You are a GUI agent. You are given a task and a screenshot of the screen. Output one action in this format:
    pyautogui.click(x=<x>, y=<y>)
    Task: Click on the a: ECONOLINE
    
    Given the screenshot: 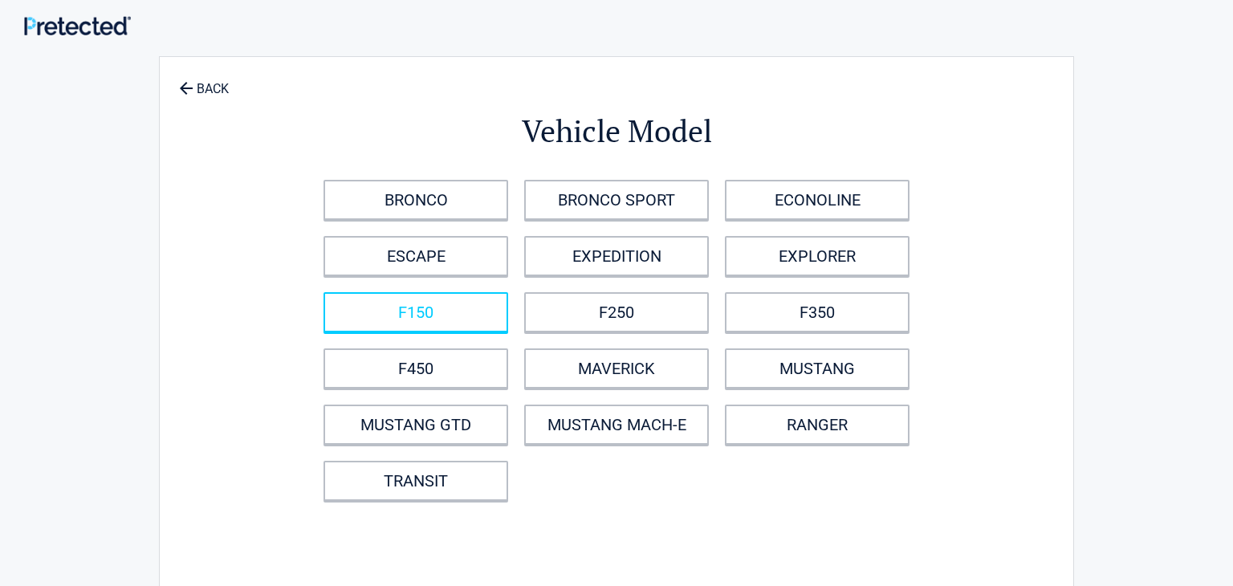 What is the action you would take?
    pyautogui.click(x=817, y=200)
    